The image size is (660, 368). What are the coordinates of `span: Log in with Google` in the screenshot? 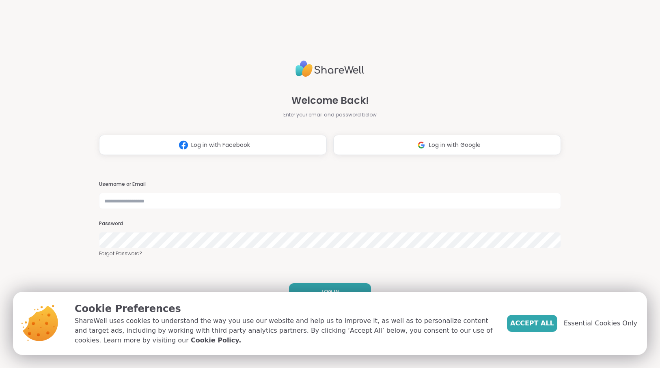 It's located at (455, 145).